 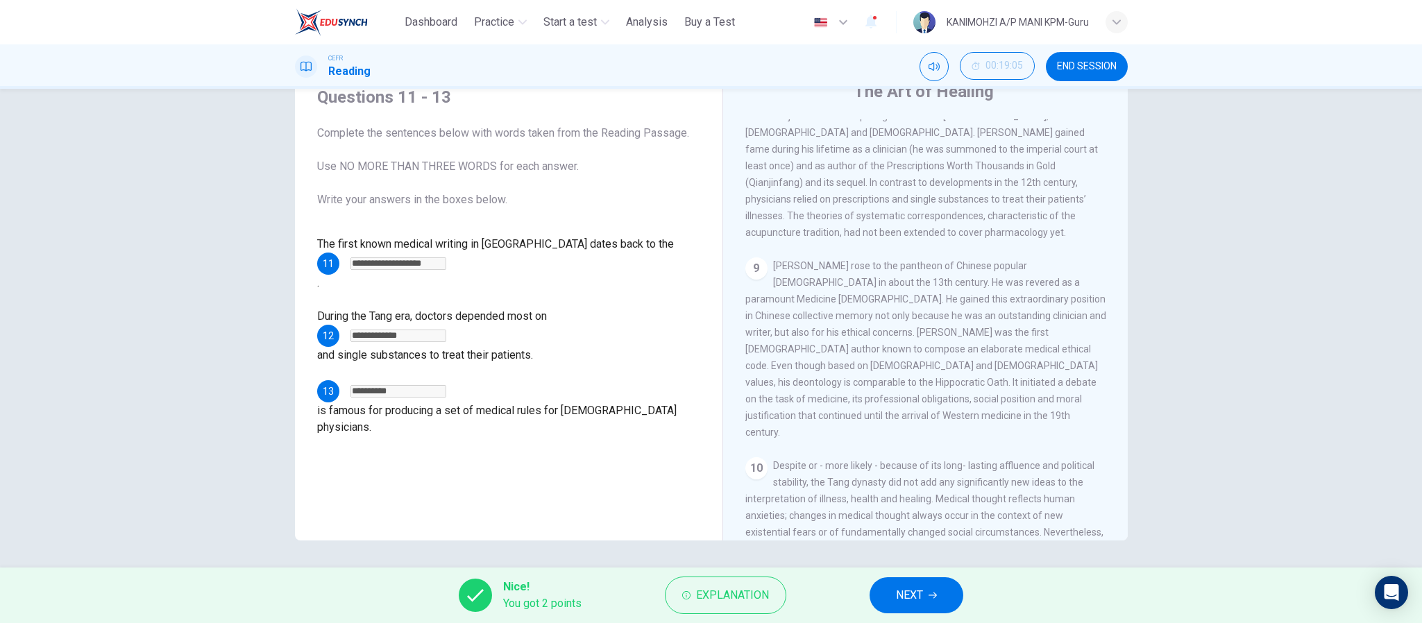 I want to click on a: Buy a Test, so click(x=709, y=22).